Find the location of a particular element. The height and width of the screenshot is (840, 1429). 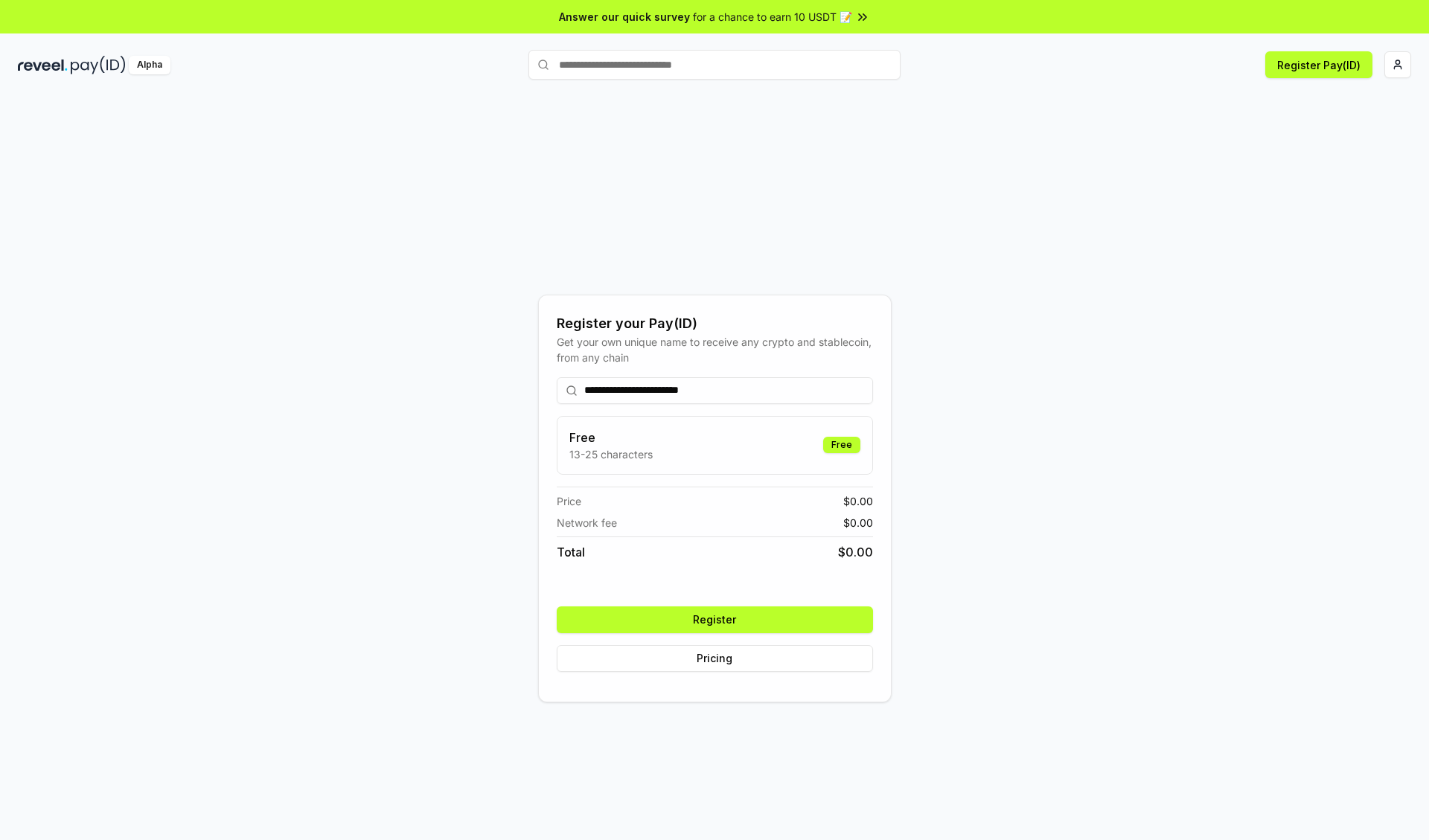

img: pay_id is located at coordinates (98, 65).